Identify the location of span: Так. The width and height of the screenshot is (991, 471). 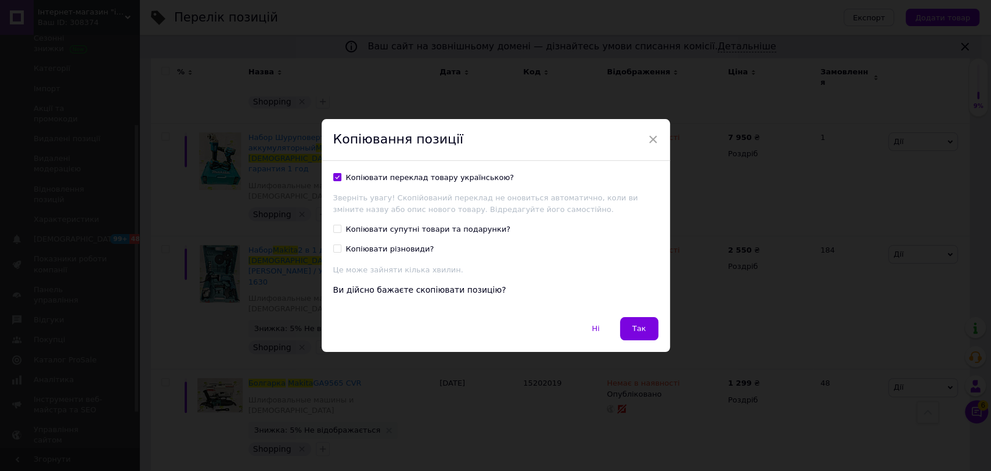
(639, 328).